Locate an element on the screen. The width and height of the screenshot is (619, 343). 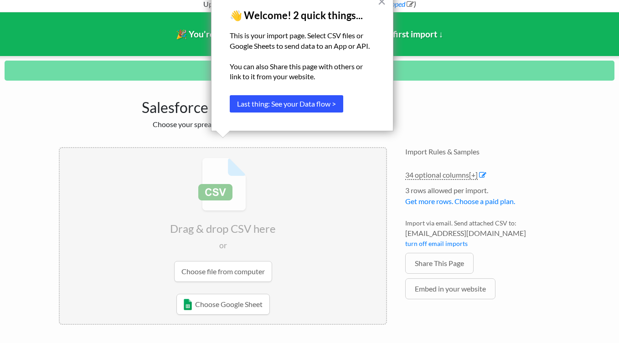
p: Salesforce Field Mappings saved. is located at coordinates (310, 71).